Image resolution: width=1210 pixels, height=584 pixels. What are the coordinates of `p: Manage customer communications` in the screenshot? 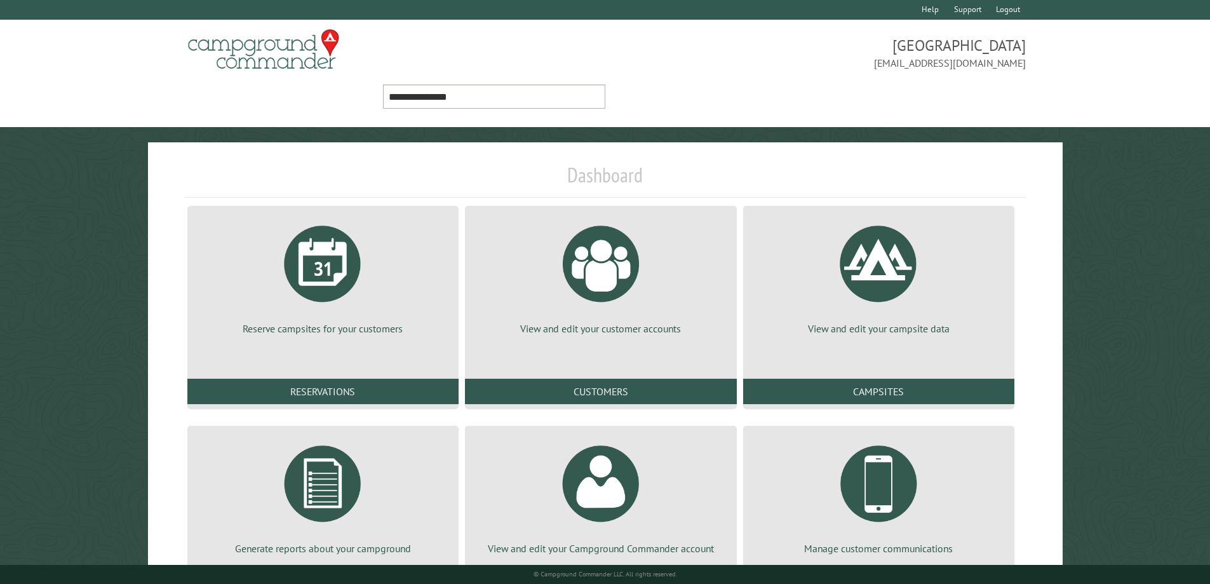 It's located at (879, 548).